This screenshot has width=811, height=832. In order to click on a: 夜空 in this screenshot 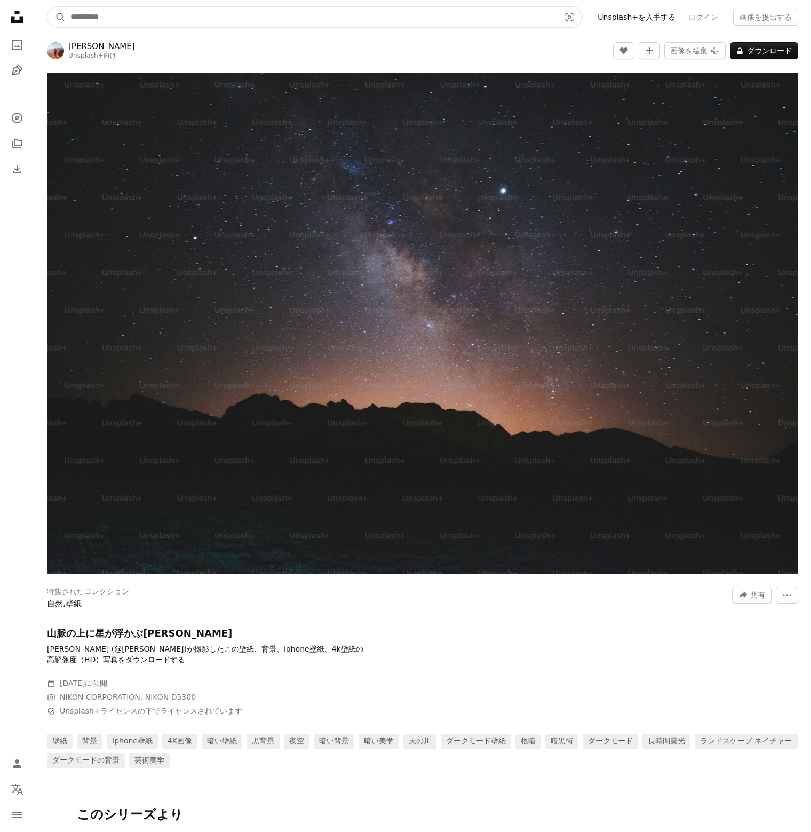, I will do `click(297, 741)`.